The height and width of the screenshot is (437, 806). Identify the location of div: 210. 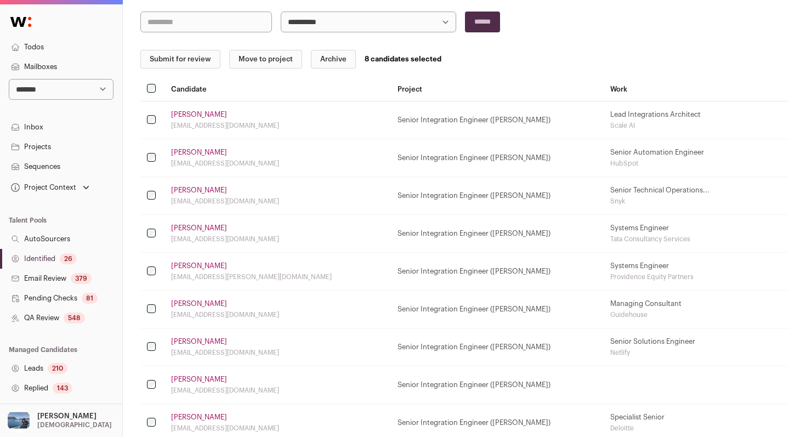
(58, 368).